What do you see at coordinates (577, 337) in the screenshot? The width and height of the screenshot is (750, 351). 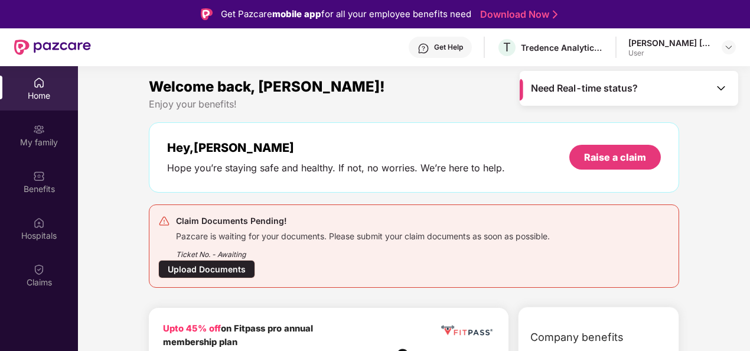 I see `span: Company benefits` at bounding box center [577, 337].